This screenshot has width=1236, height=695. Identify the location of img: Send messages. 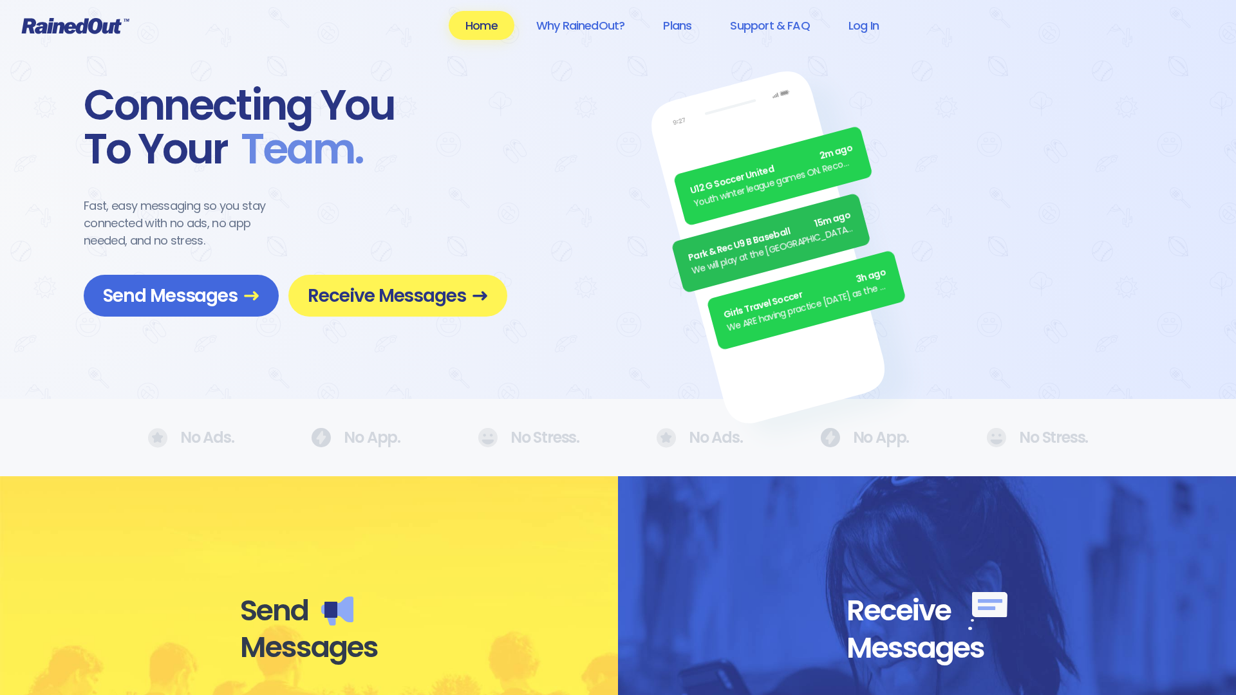
(337, 611).